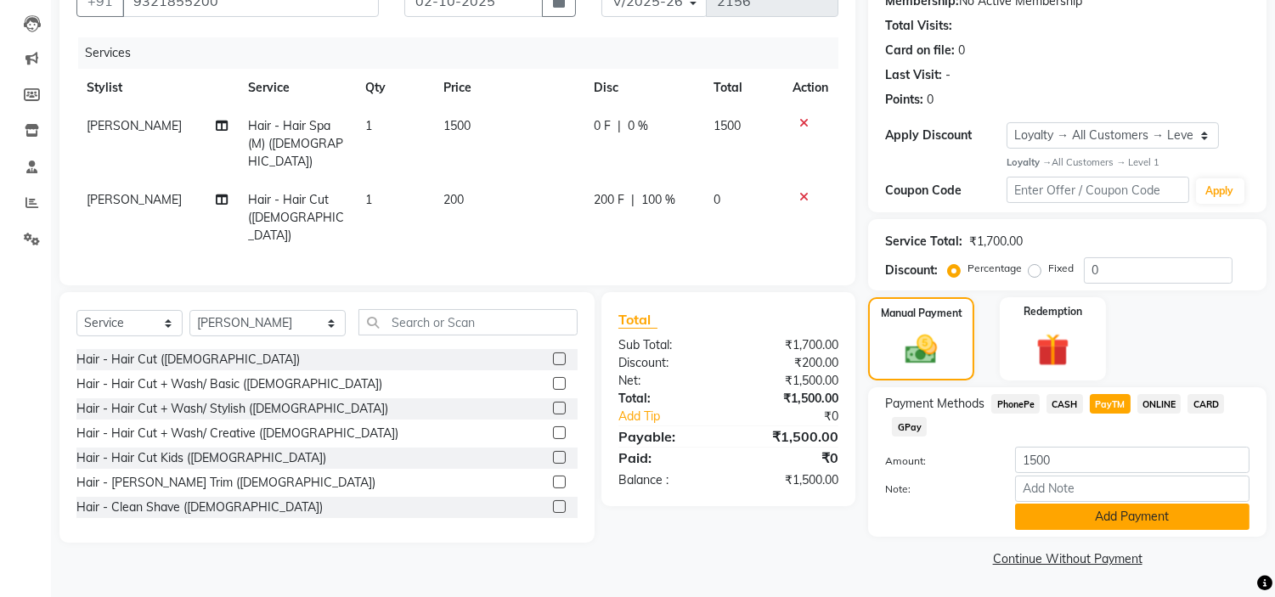 The height and width of the screenshot is (597, 1275). What do you see at coordinates (717, 200) in the screenshot?
I see `span: 0` at bounding box center [717, 200].